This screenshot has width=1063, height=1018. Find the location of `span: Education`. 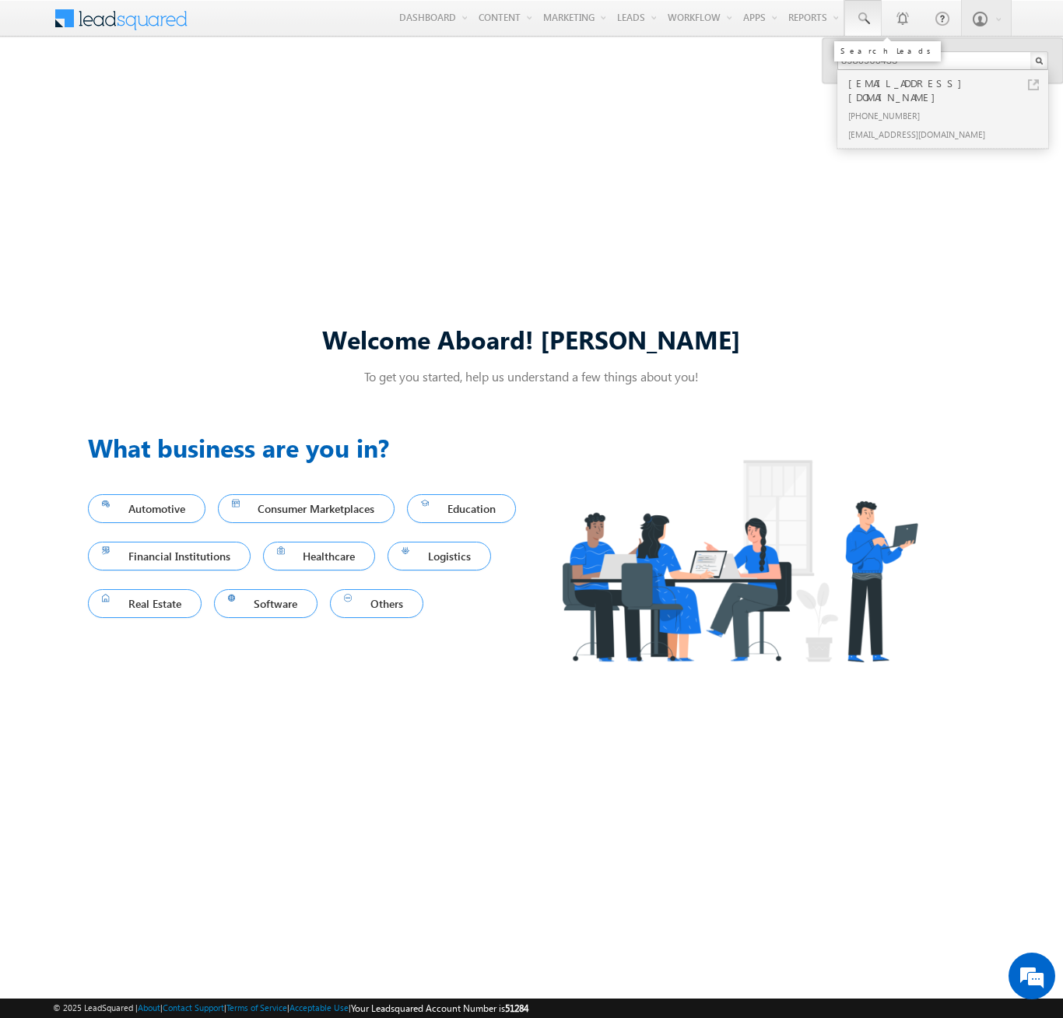

span: Education is located at coordinates (462, 508).